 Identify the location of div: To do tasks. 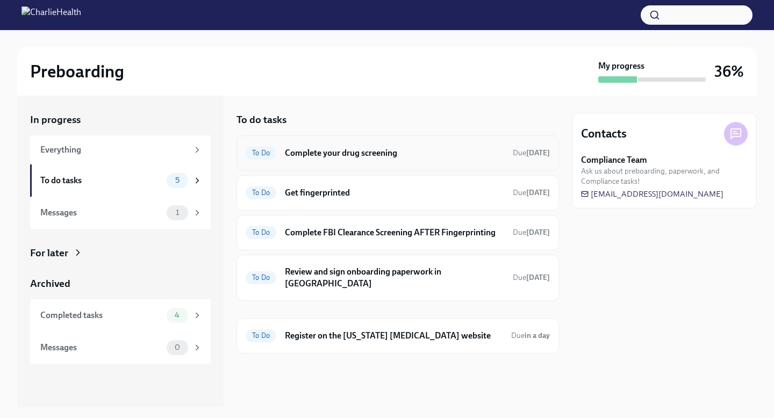
(101, 181).